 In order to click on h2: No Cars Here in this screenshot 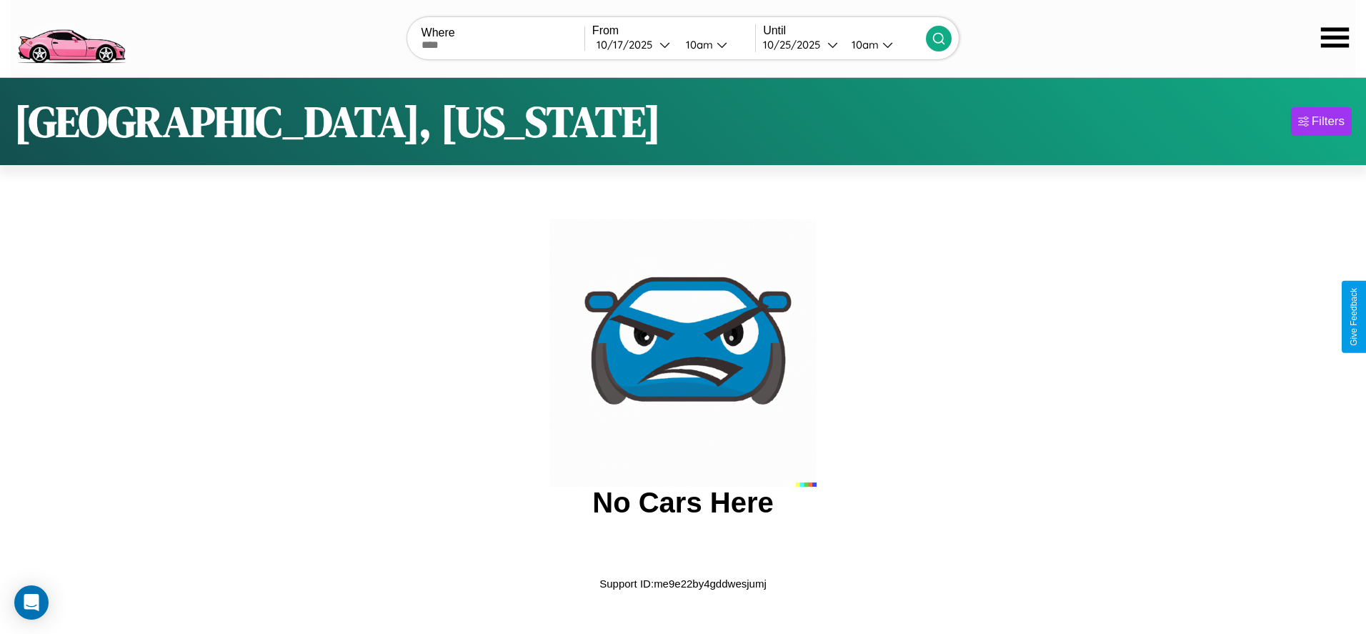, I will do `click(682, 502)`.